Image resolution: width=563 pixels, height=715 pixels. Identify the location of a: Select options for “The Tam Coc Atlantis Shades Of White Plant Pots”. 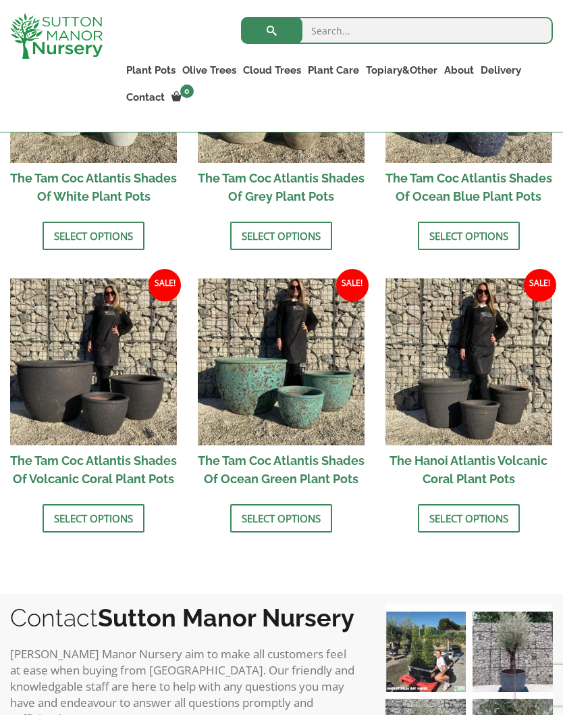
(93, 236).